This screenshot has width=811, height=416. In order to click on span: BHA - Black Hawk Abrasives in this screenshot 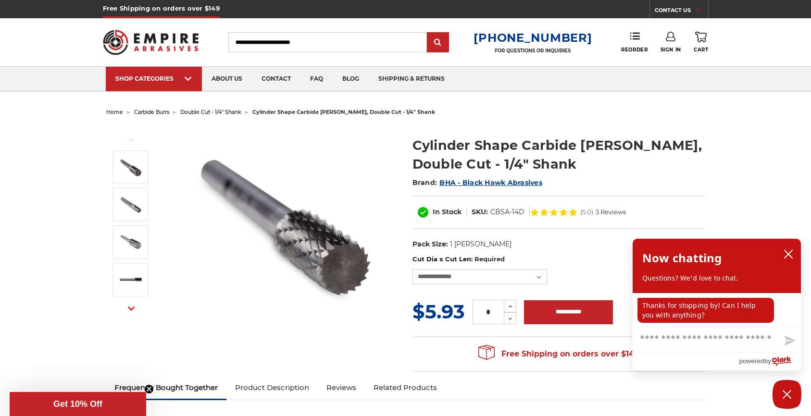, I will do `click(491, 183)`.